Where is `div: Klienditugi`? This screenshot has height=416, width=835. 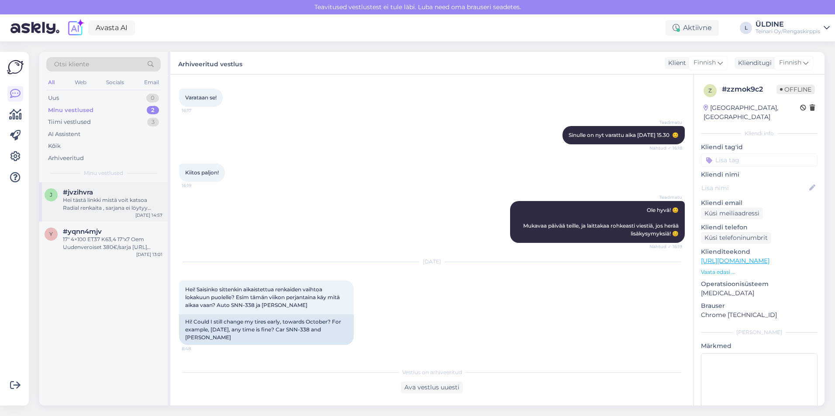 div: Klienditugi is located at coordinates (753, 63).